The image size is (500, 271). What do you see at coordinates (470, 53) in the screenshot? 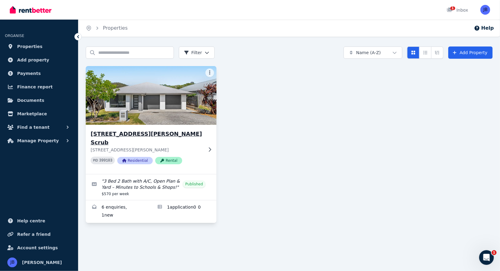
I see `a: Add Property` at bounding box center [470, 53].